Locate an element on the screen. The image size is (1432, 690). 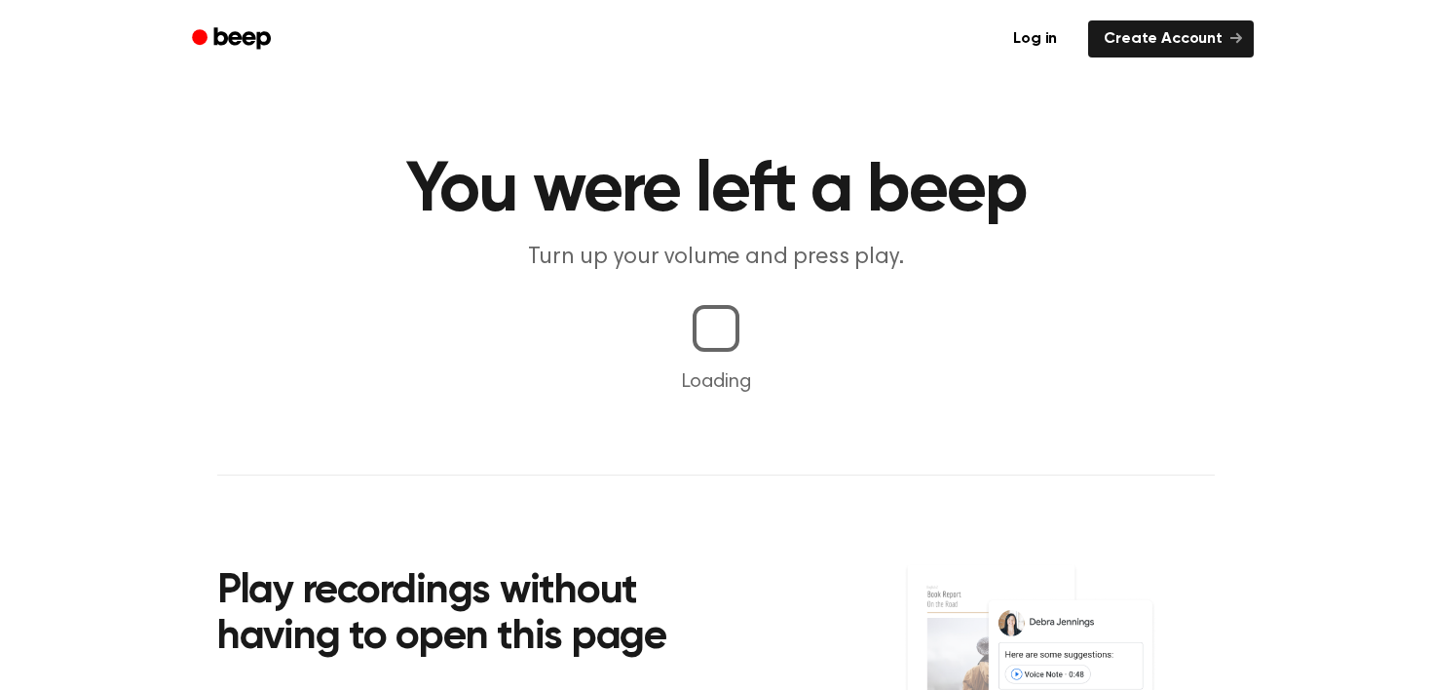
a: Create Account is located at coordinates (1171, 39).